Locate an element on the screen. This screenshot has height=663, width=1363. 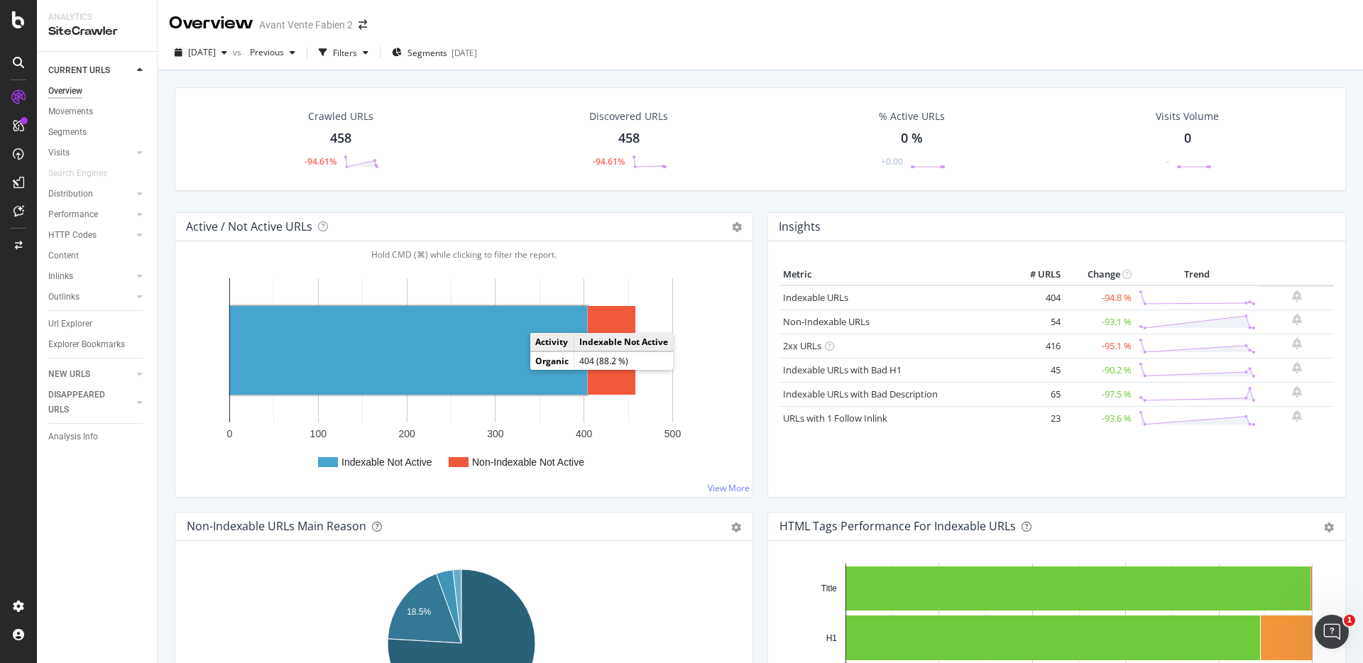
div: Movements is located at coordinates (70, 111).